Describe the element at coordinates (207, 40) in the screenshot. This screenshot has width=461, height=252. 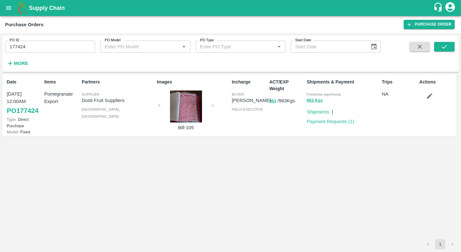
I see `label: PO Type` at that location.